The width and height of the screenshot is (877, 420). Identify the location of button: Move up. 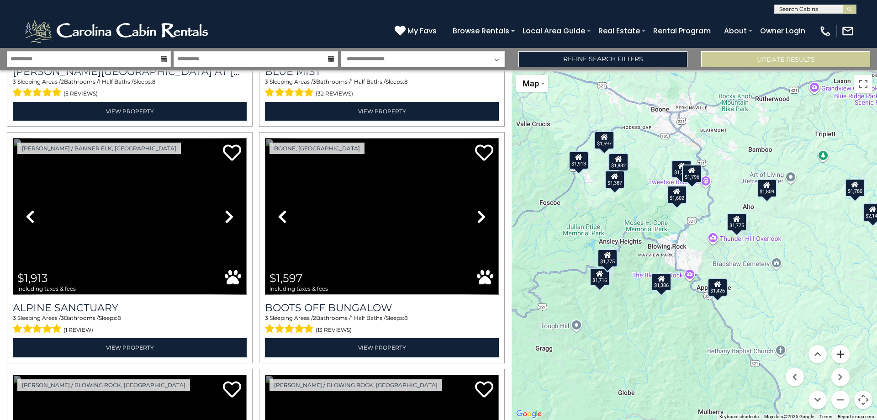
(818, 354).